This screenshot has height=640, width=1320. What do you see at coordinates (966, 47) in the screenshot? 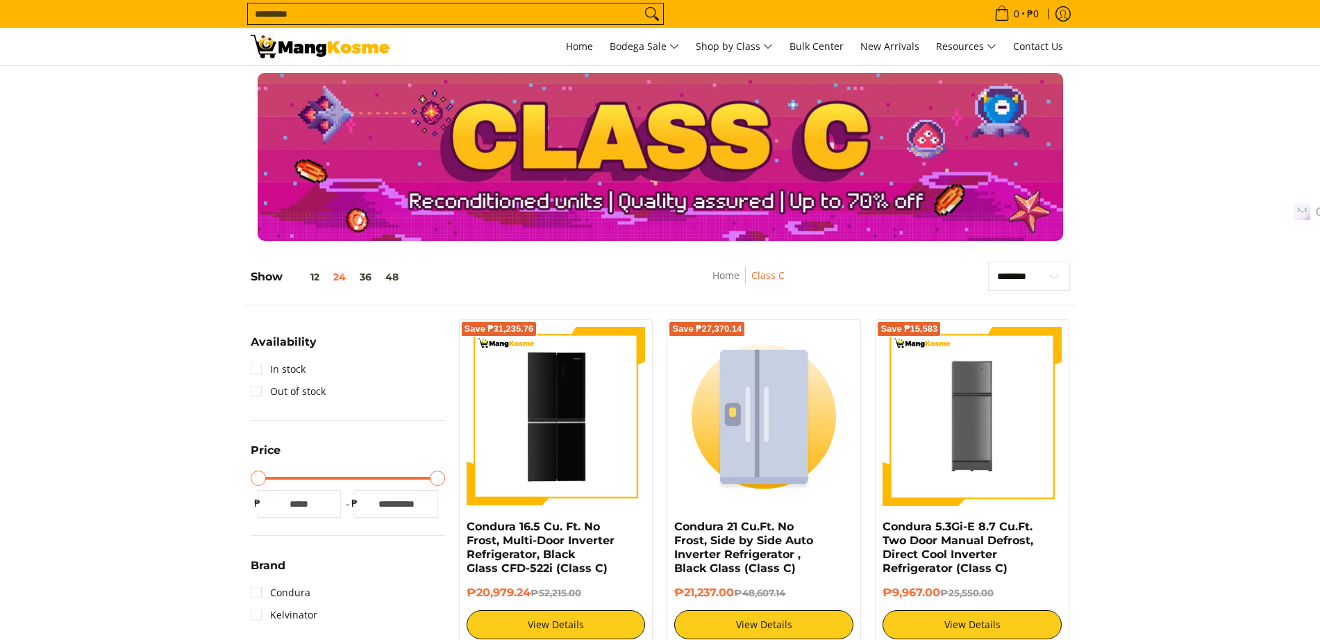
I see `a: Resources` at bounding box center [966, 47].